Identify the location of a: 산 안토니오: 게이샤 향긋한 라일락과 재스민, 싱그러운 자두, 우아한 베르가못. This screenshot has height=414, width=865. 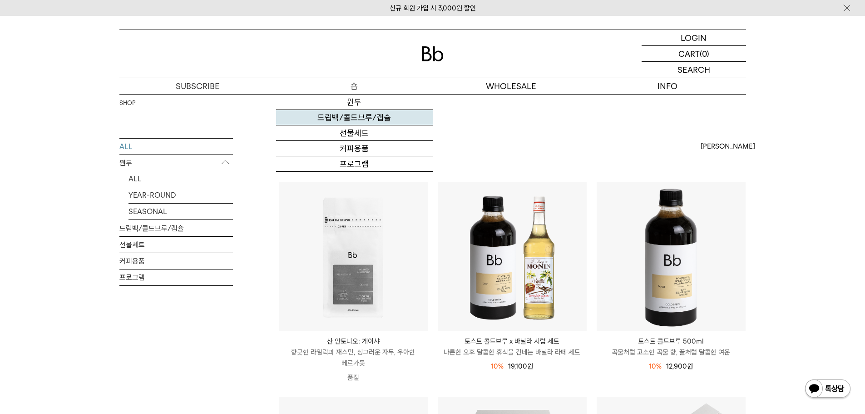
(353, 352).